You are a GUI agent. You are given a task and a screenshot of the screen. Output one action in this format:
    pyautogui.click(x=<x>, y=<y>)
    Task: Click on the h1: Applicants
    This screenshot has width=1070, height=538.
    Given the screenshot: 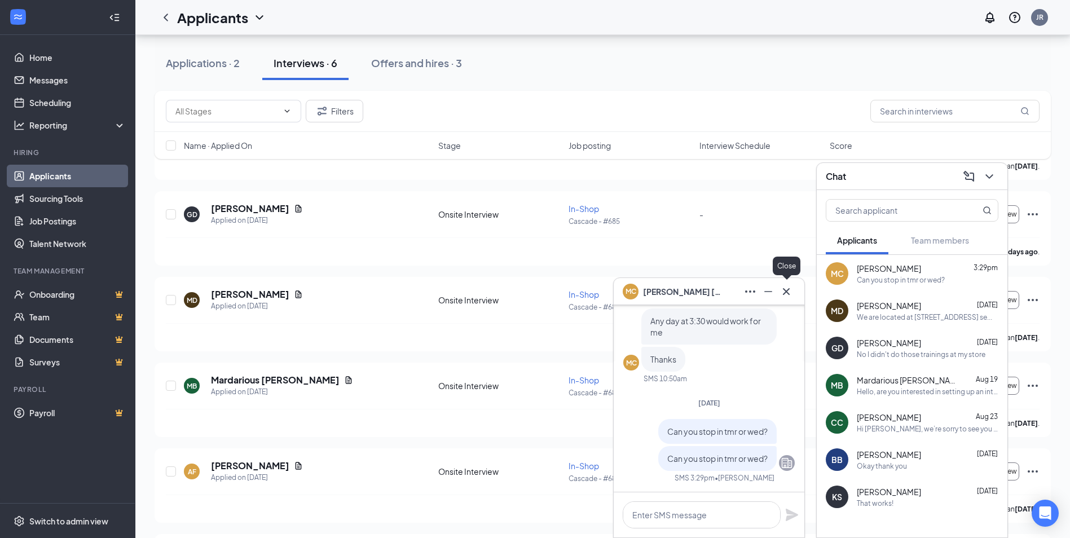 What is the action you would take?
    pyautogui.click(x=213, y=17)
    